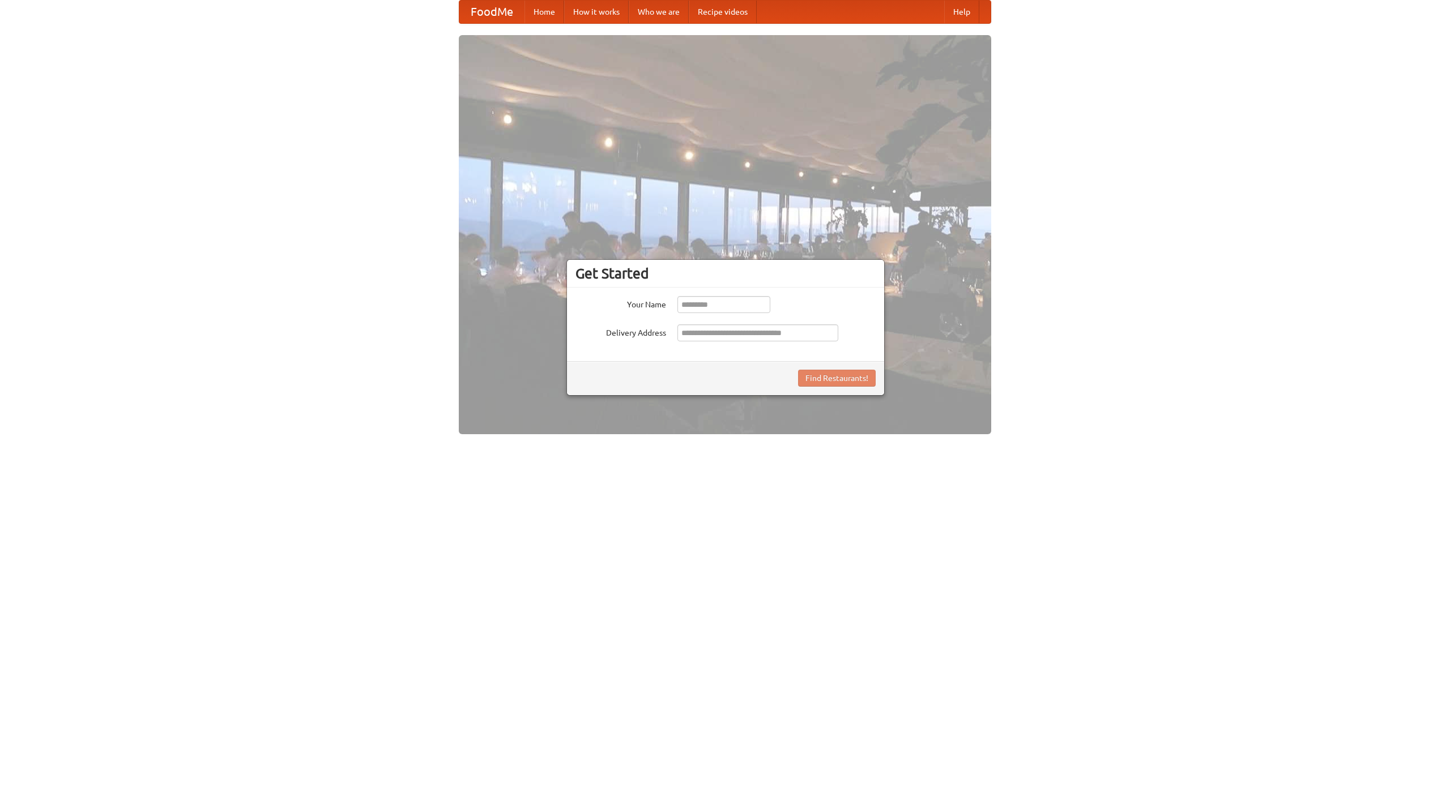  I want to click on a: FoodMe, so click(492, 12).